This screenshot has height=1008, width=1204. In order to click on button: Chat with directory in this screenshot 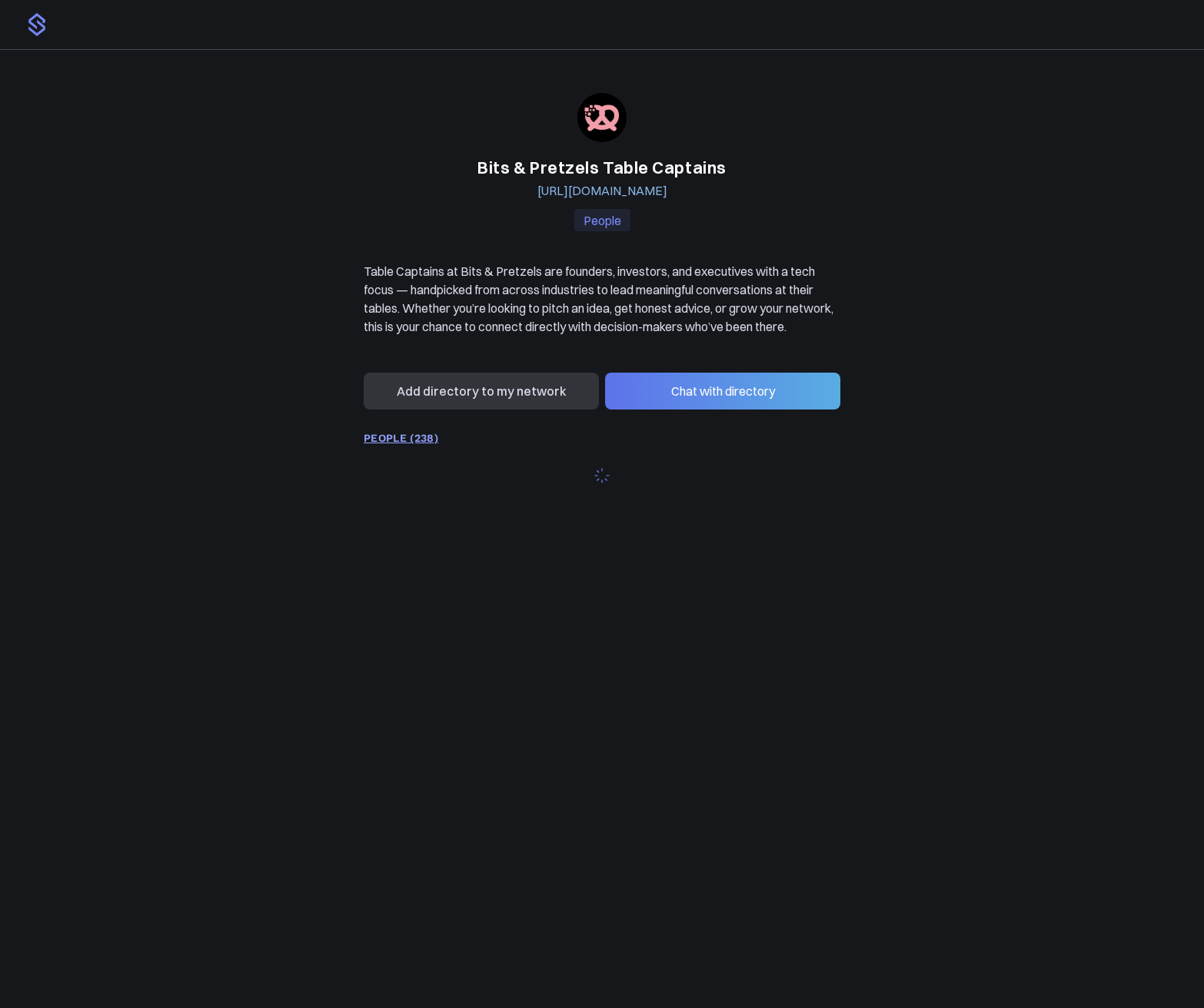, I will do `click(722, 391)`.